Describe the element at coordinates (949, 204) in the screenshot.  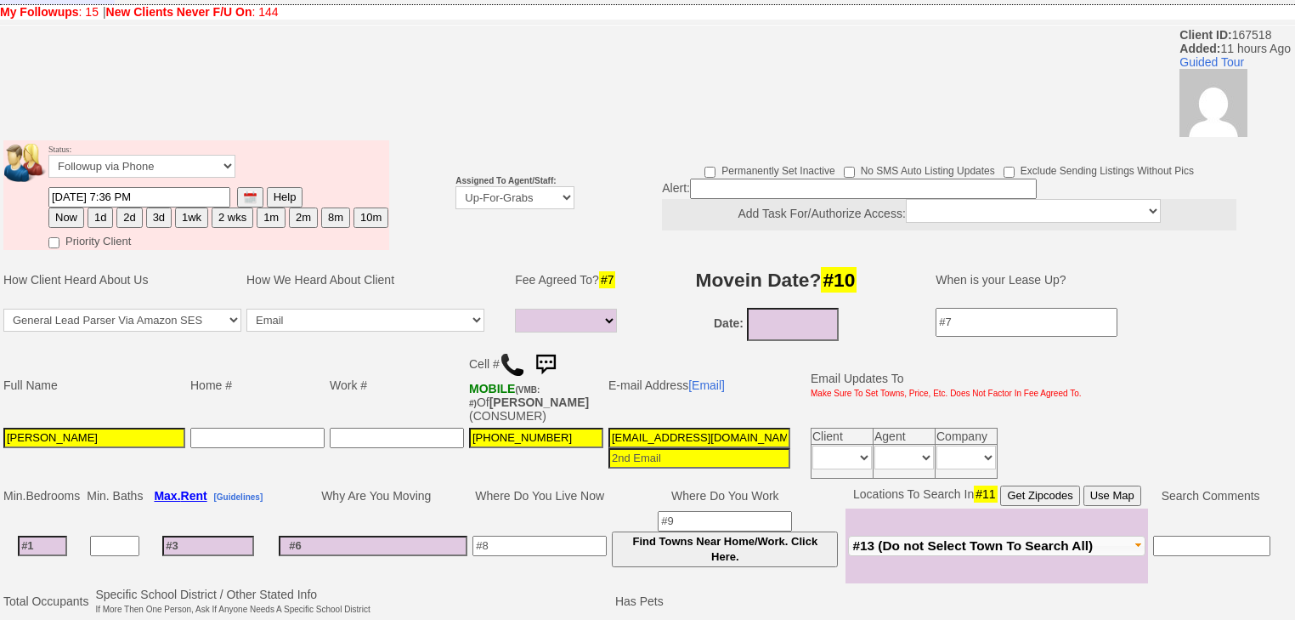
I see `div: Alert:` at that location.